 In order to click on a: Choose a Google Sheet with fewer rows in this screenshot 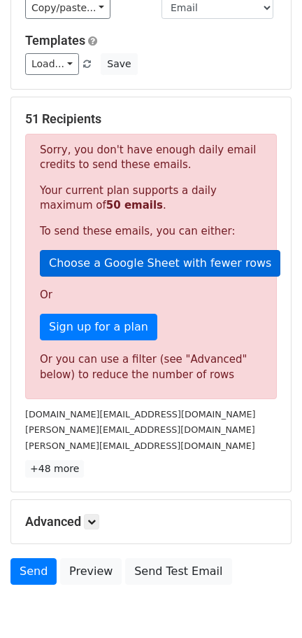, I will do `click(160, 263)`.